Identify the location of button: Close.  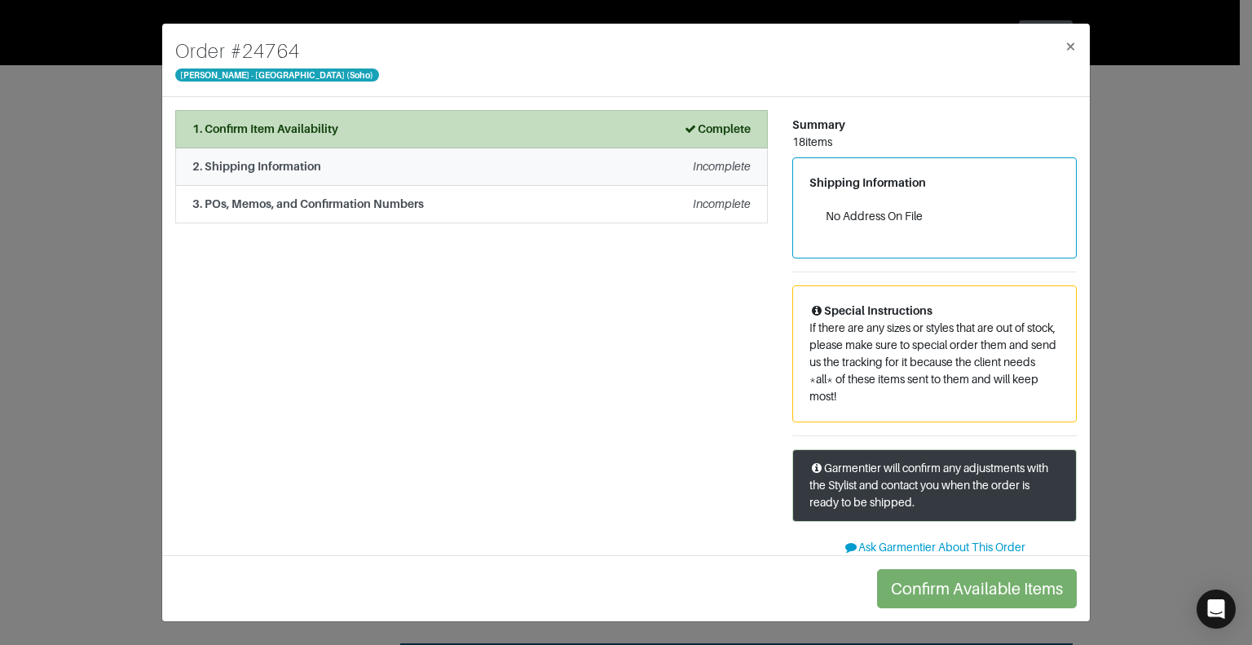
(1071, 46).